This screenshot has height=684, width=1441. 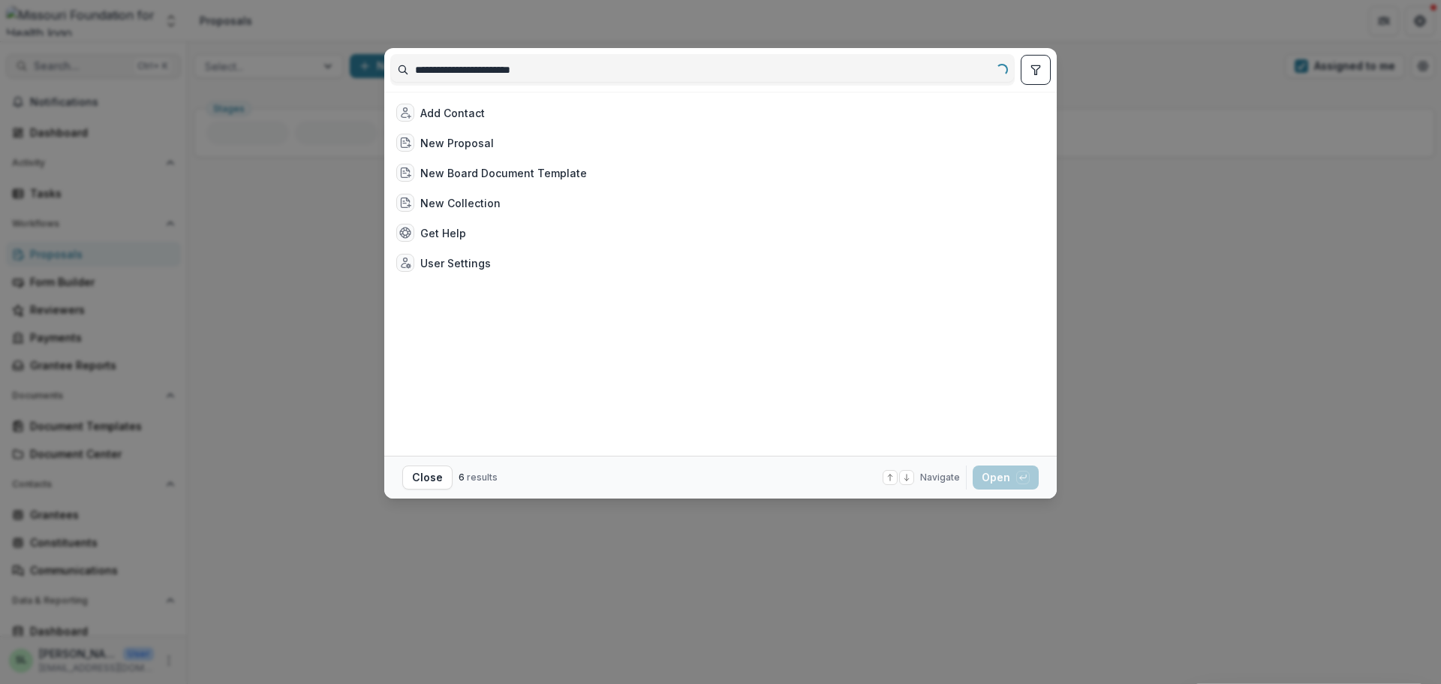 I want to click on button: toggle filters, so click(x=1036, y=70).